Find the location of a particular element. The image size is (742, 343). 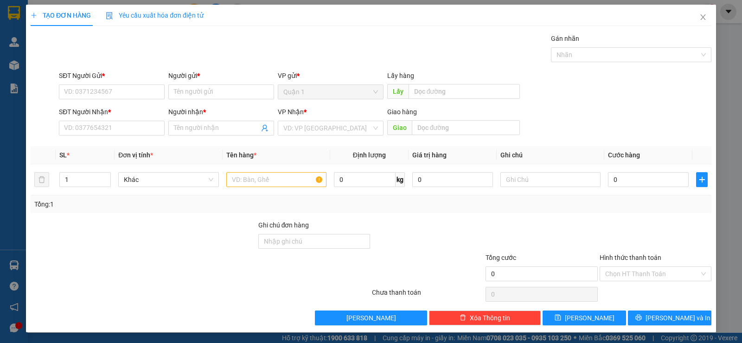

span: Cước hàng is located at coordinates (624, 155).